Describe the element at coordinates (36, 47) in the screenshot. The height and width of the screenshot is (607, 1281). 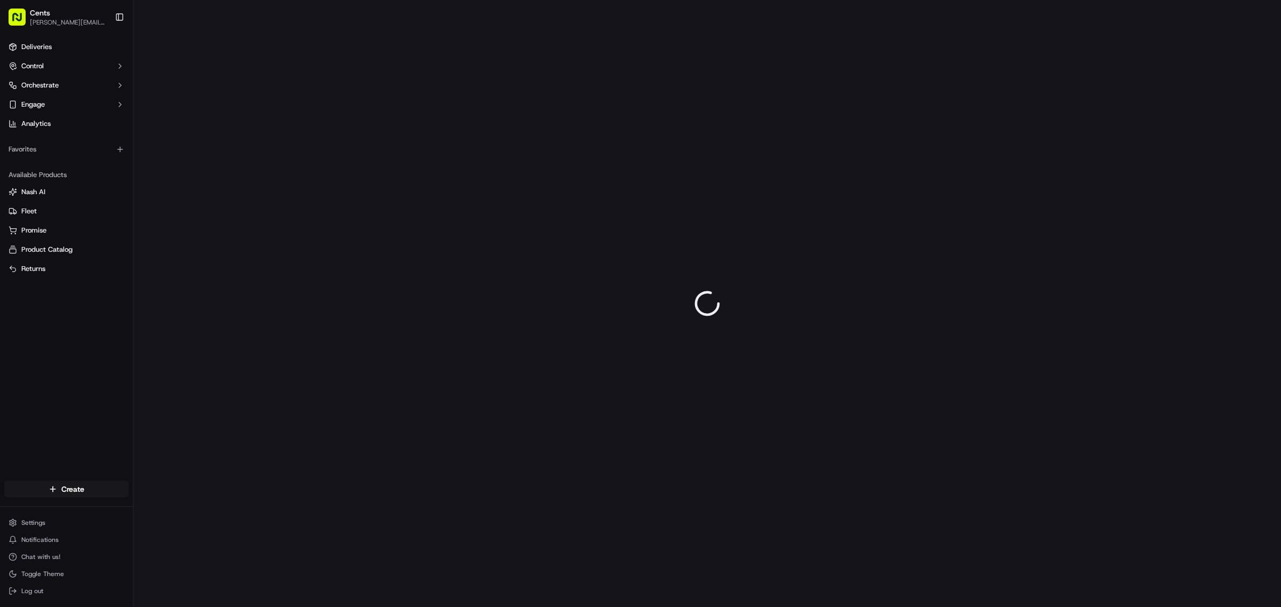
I see `span: Deliveries` at that location.